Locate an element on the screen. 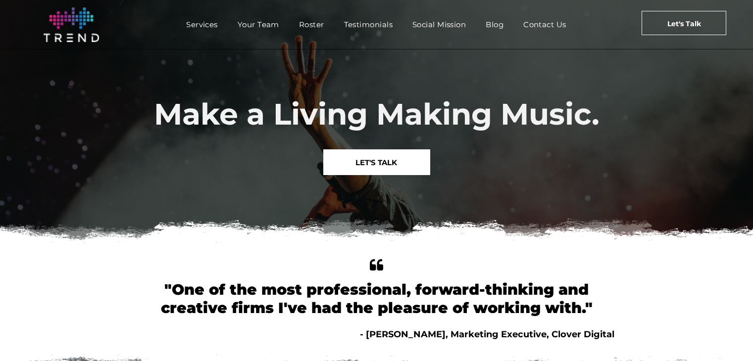 This screenshot has width=753, height=361. a: Your Team is located at coordinates (258, 24).